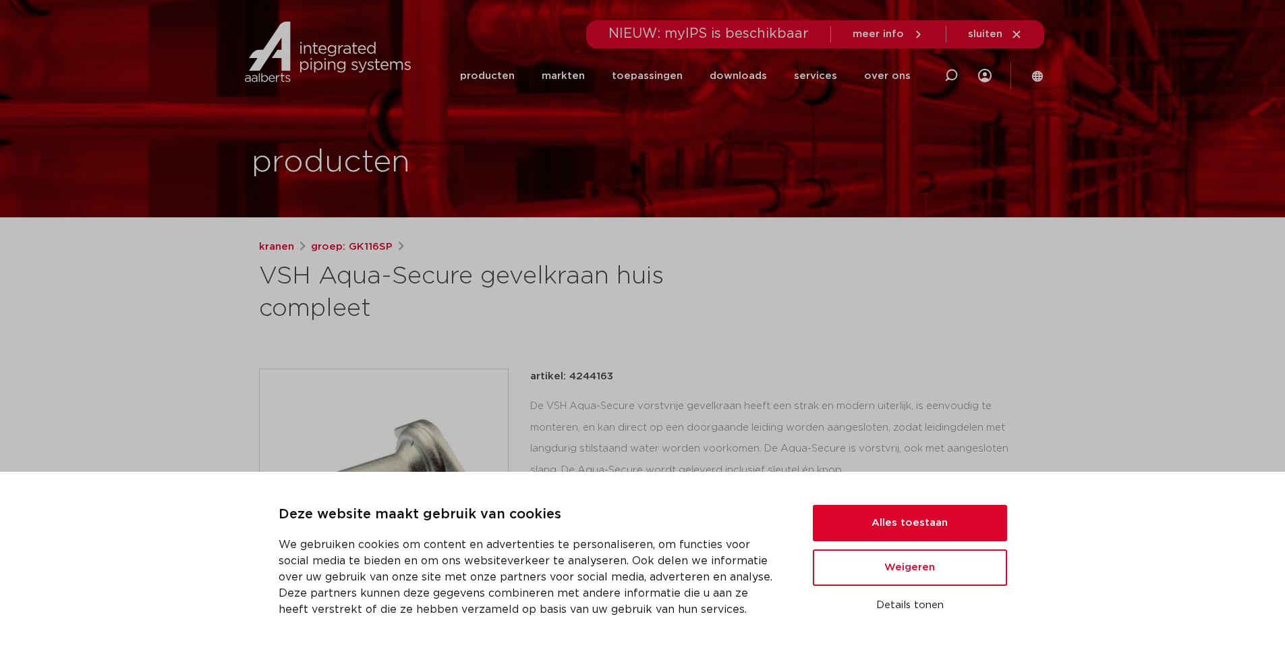 Image resolution: width=1285 pixels, height=650 pixels. Describe the element at coordinates (910, 523) in the screenshot. I see `button: Alles toestaan` at that location.